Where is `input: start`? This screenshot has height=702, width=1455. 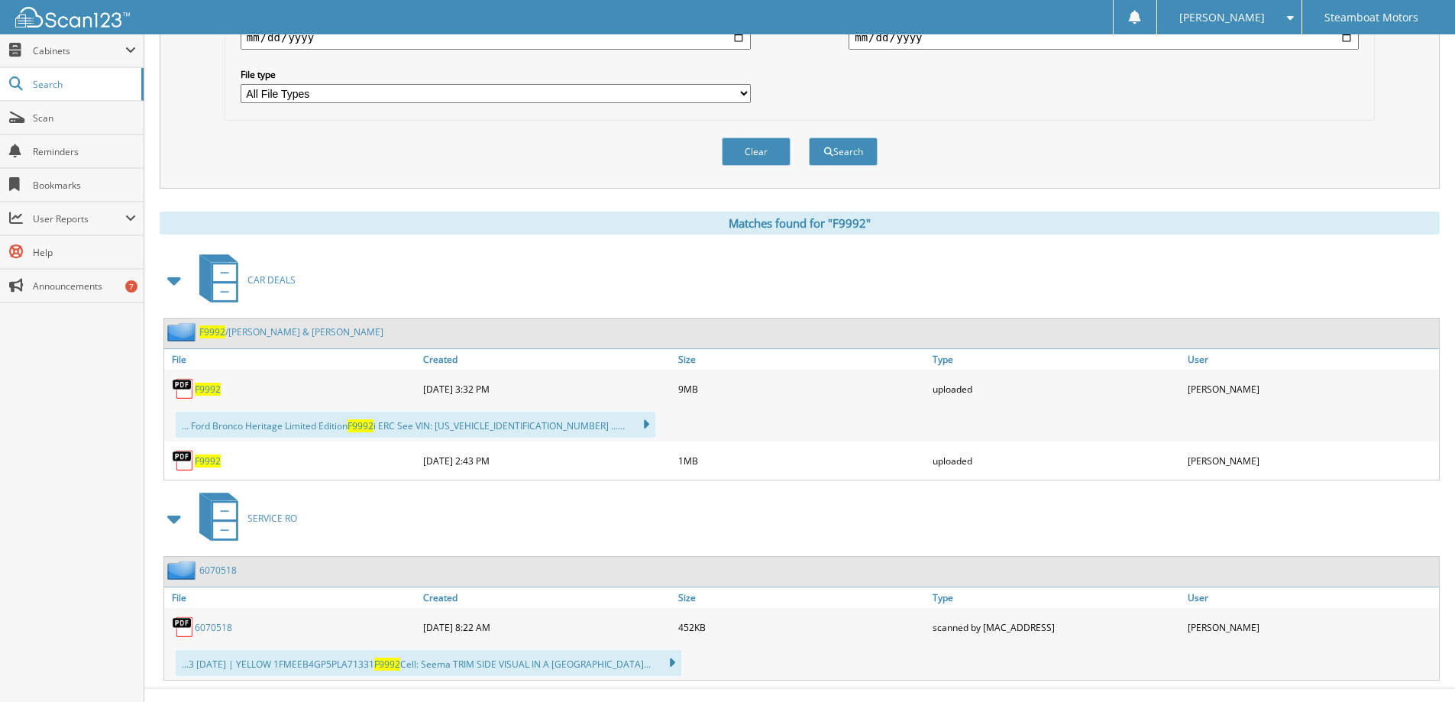 input: start is located at coordinates (496, 37).